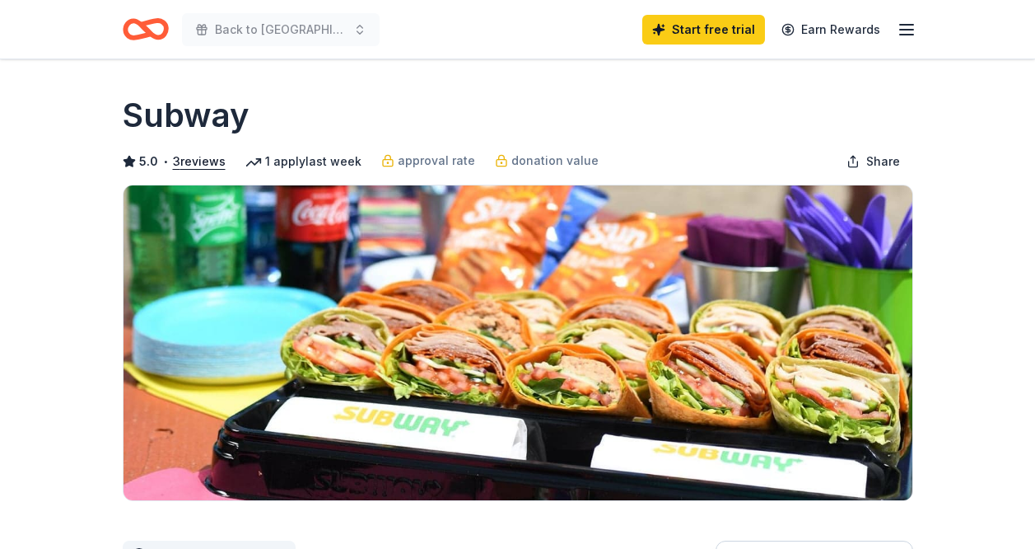  Describe the element at coordinates (873, 161) in the screenshot. I see `button: Share` at that location.